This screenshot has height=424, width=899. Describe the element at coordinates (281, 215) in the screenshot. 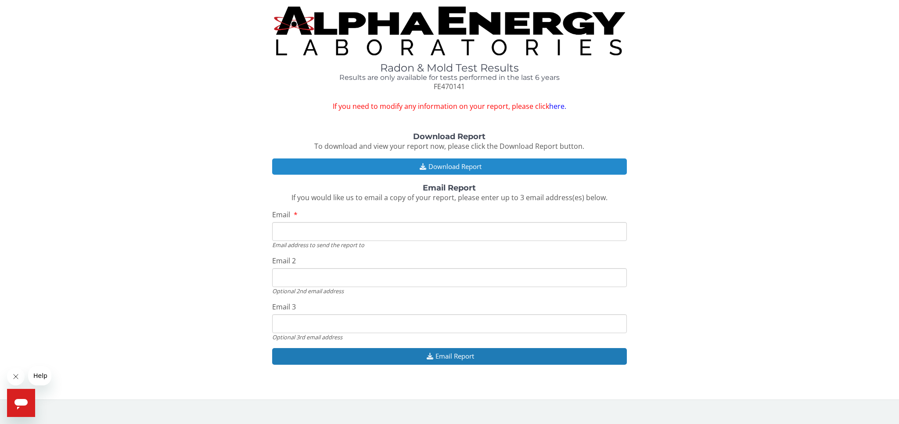

I see `span: Email` at that location.